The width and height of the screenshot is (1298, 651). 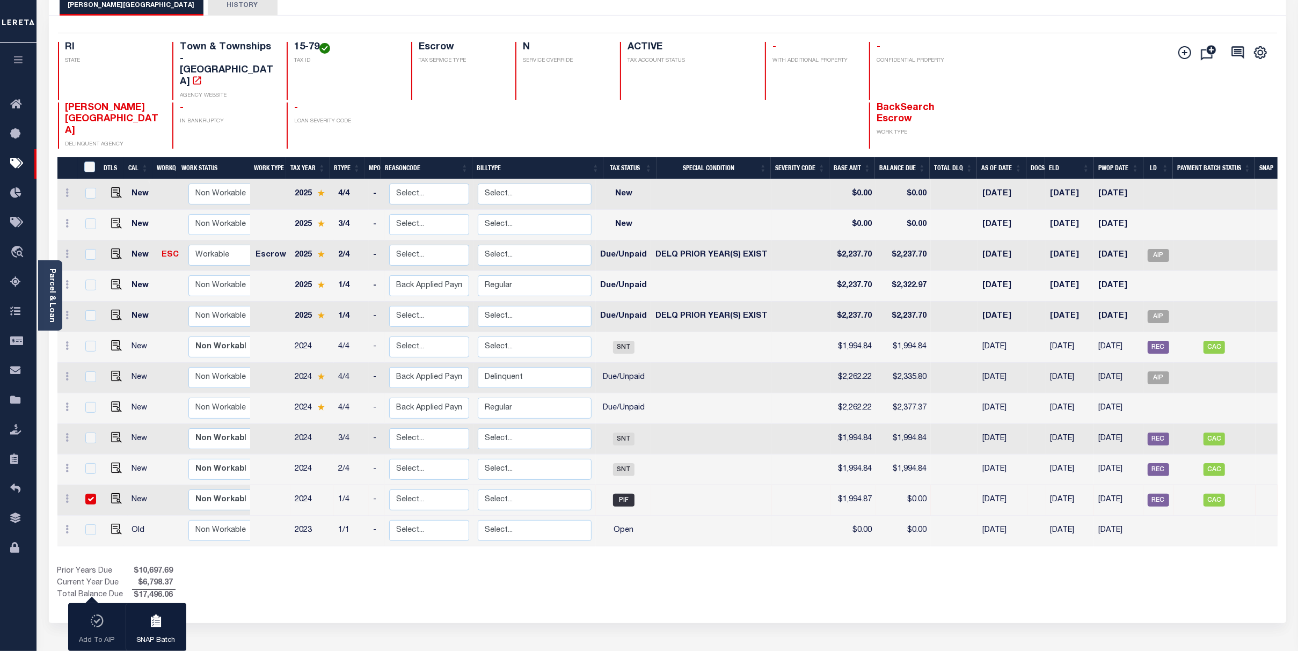 What do you see at coordinates (904, 378) in the screenshot?
I see `td: $2,335.80` at bounding box center [904, 378].